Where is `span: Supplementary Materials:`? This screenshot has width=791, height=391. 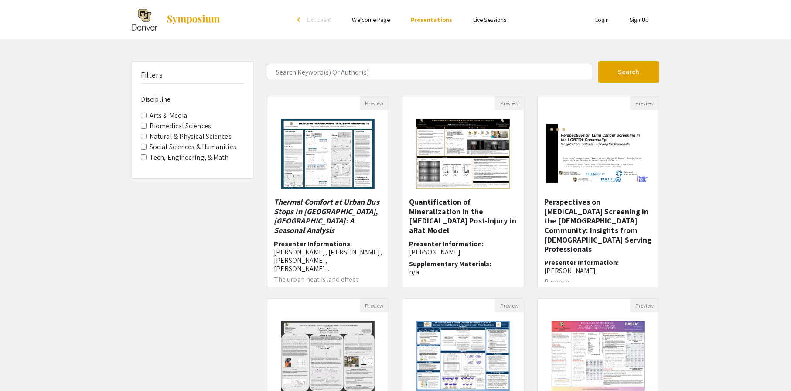 span: Supplementary Materials: is located at coordinates (450, 263).